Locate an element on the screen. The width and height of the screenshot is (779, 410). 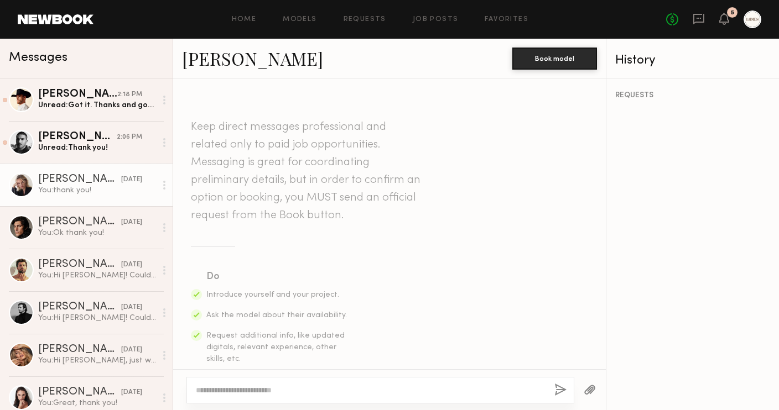
header: Keep direct messages professional and related only to paid job opportunities. Messaging is great ... is located at coordinates (307, 171).